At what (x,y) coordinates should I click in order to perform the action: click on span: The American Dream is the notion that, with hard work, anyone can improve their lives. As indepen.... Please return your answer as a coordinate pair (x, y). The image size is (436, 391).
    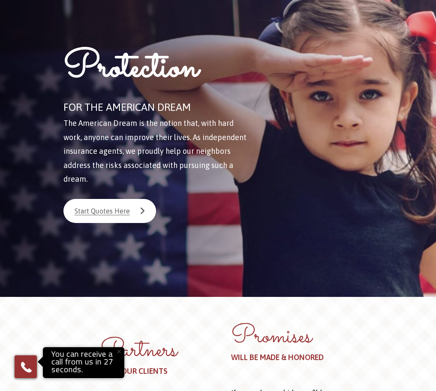
    Looking at the image, I should click on (155, 151).